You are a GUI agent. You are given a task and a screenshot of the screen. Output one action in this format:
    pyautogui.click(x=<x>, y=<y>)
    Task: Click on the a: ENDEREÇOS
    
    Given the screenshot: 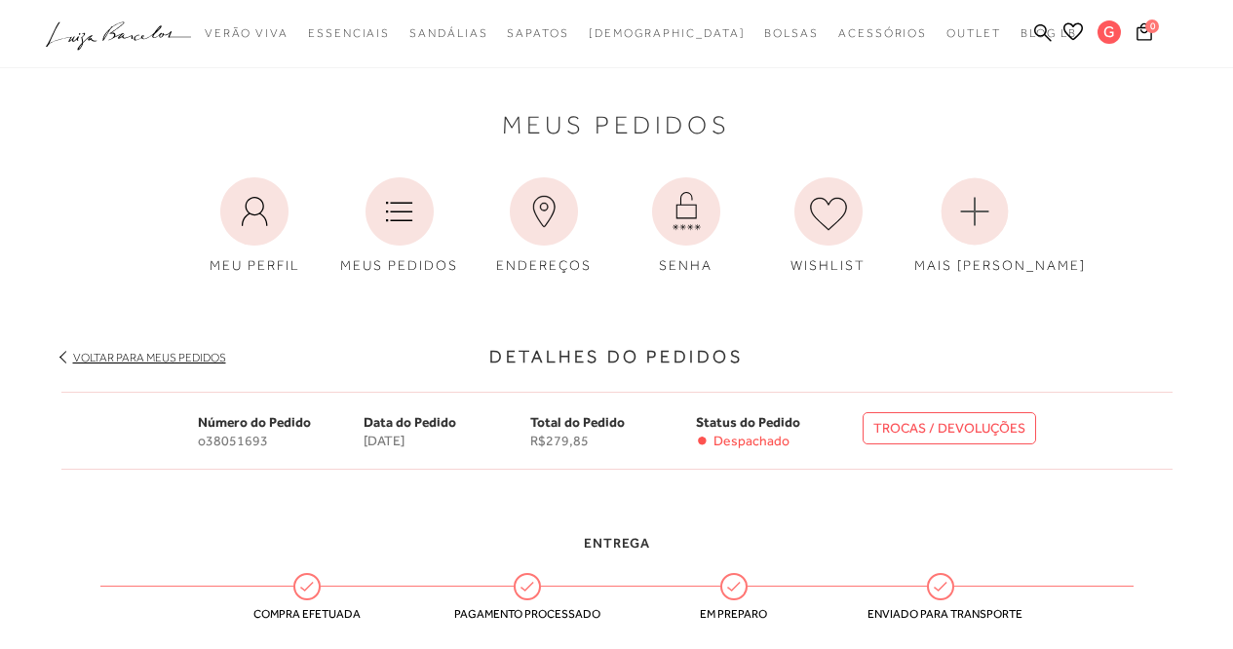 What is the action you would take?
    pyautogui.click(x=544, y=226)
    